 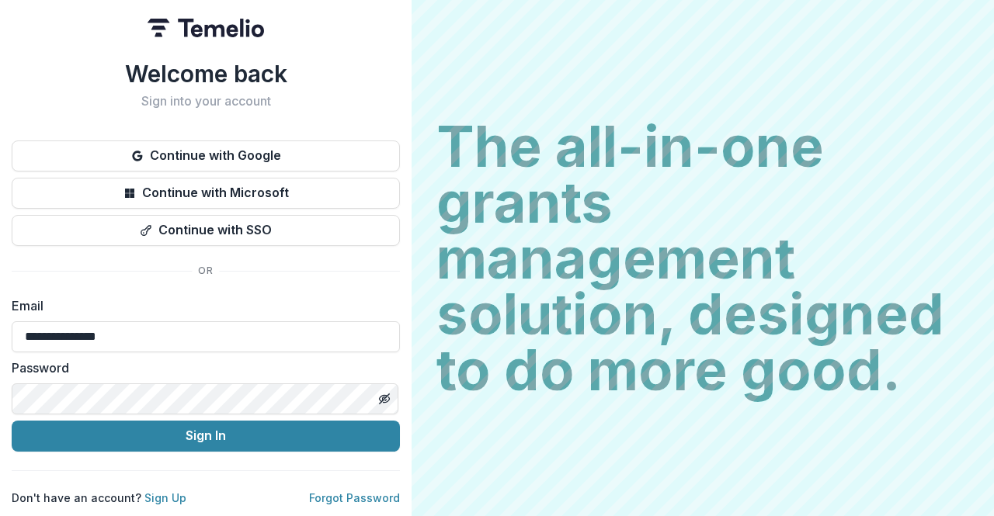 I want to click on label: Password, so click(x=201, y=368).